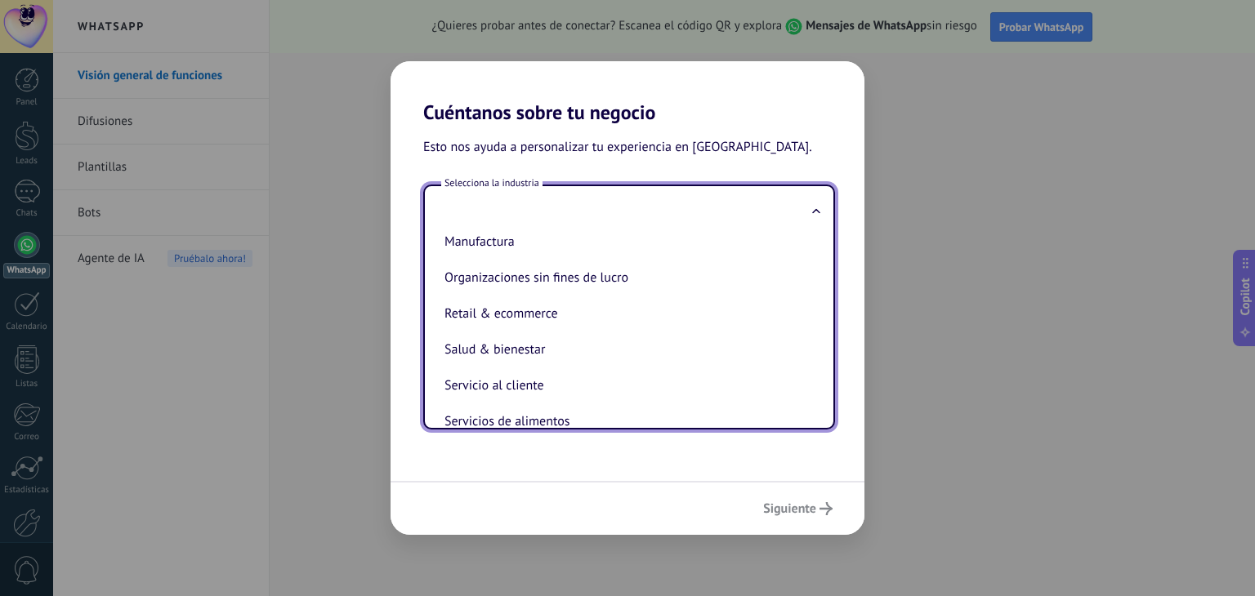 This screenshot has width=1255, height=596. What do you see at coordinates (626, 314) in the screenshot?
I see `li: Retail & ecommerce` at bounding box center [626, 314].